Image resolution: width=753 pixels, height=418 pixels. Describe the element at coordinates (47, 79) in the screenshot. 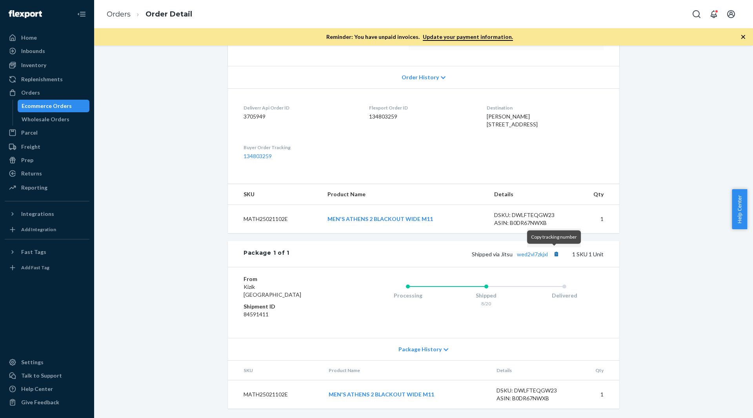

I see `a: Replenishments` at that location.